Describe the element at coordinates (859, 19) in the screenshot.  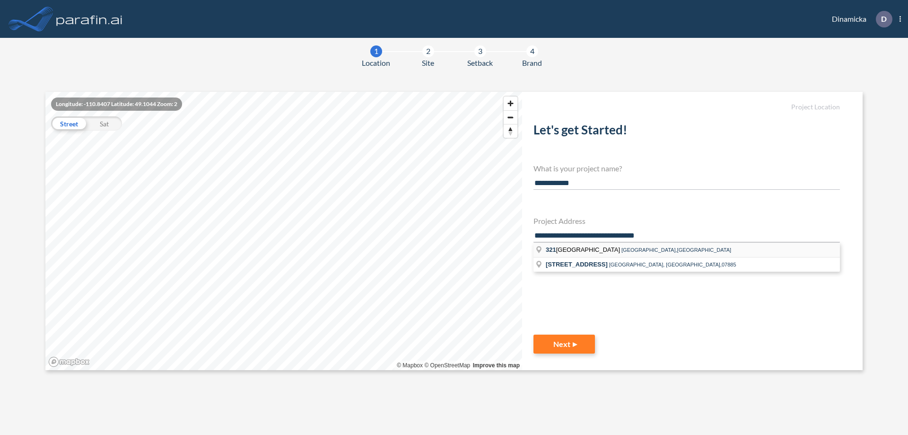
I see `div: Dinamicka` at that location.